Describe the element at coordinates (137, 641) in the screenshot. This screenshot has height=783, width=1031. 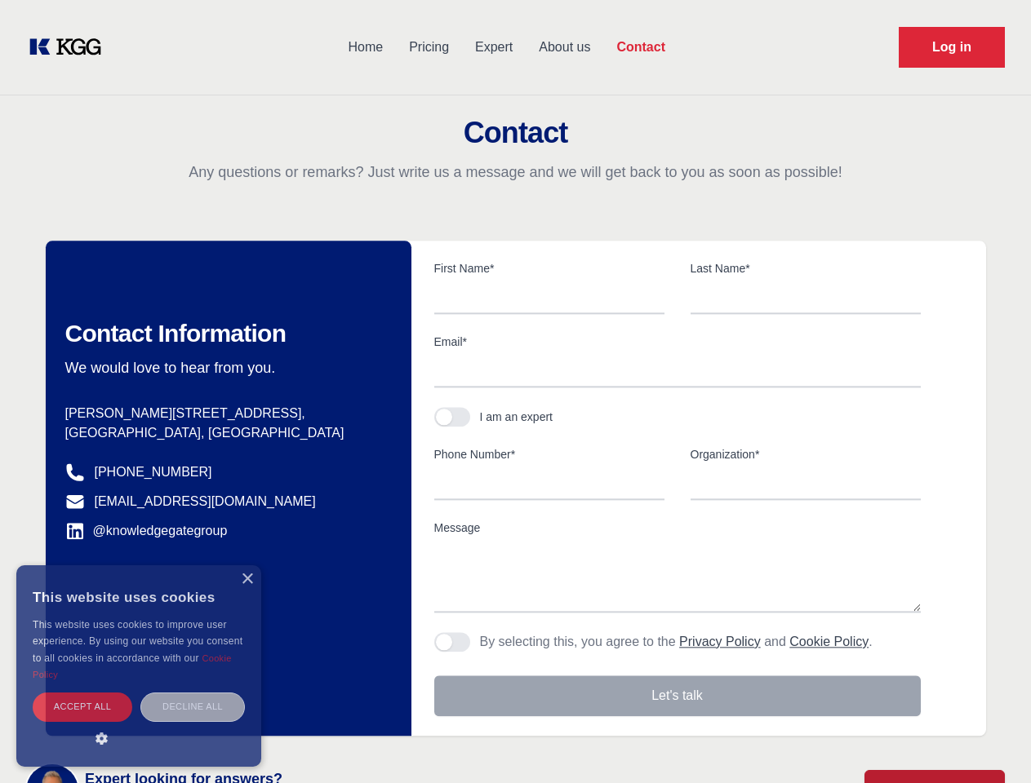
I see `span: This website uses cookies to improve user experience. By using our website you consent to all coo...` at that location.